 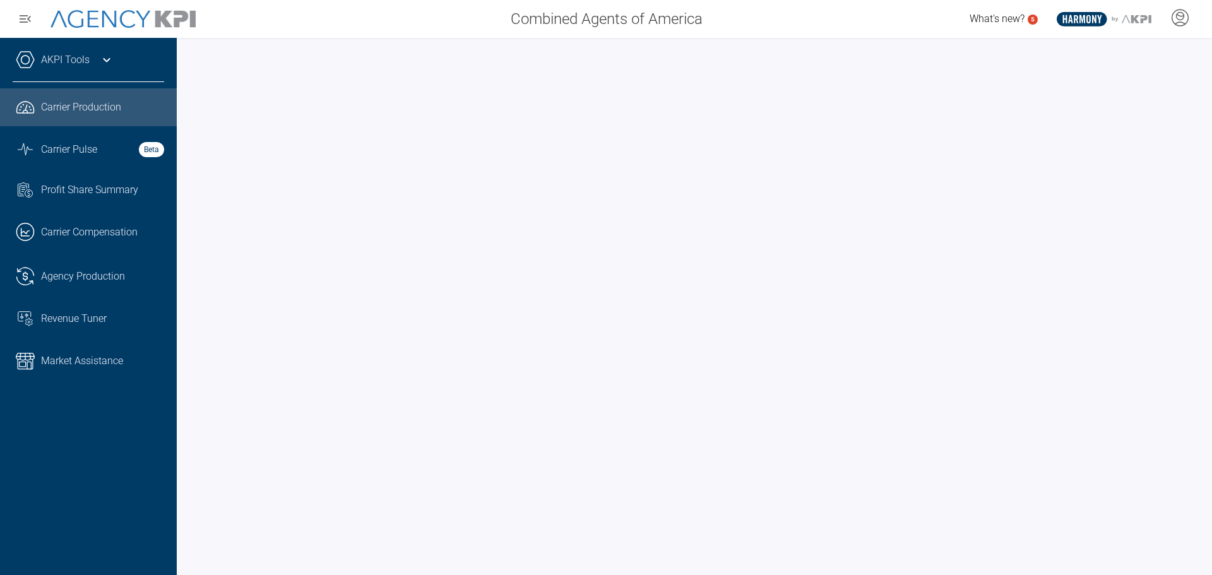 What do you see at coordinates (123, 19) in the screenshot?
I see `img: AgencyKPI` at bounding box center [123, 19].